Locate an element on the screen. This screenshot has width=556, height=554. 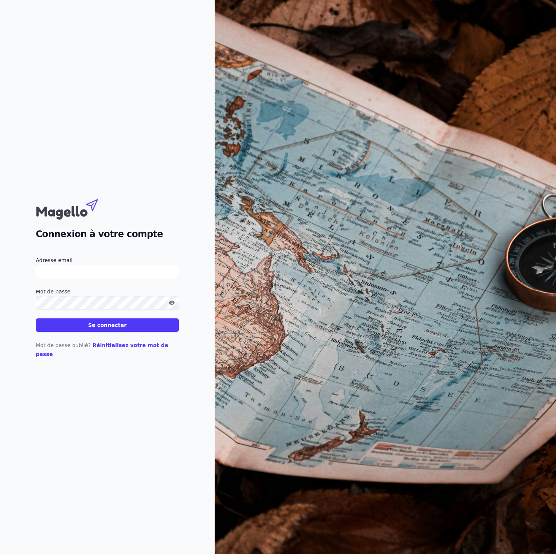
a: Réinitialisez votre mot de passe is located at coordinates (102, 350).